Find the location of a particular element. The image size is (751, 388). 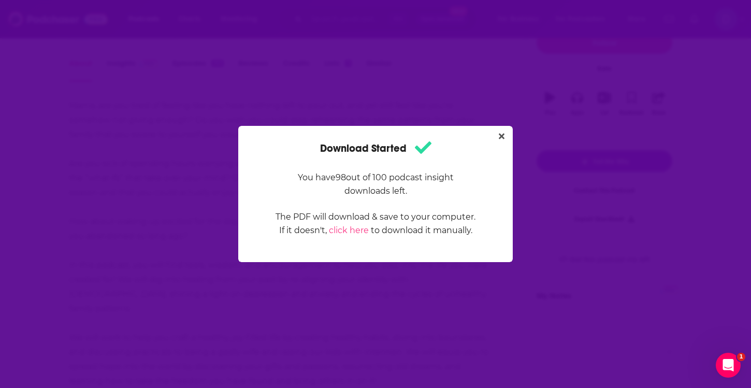

p: The PDF will download & save to your computer. If it doesn't, to download it manually. is located at coordinates (375, 224).